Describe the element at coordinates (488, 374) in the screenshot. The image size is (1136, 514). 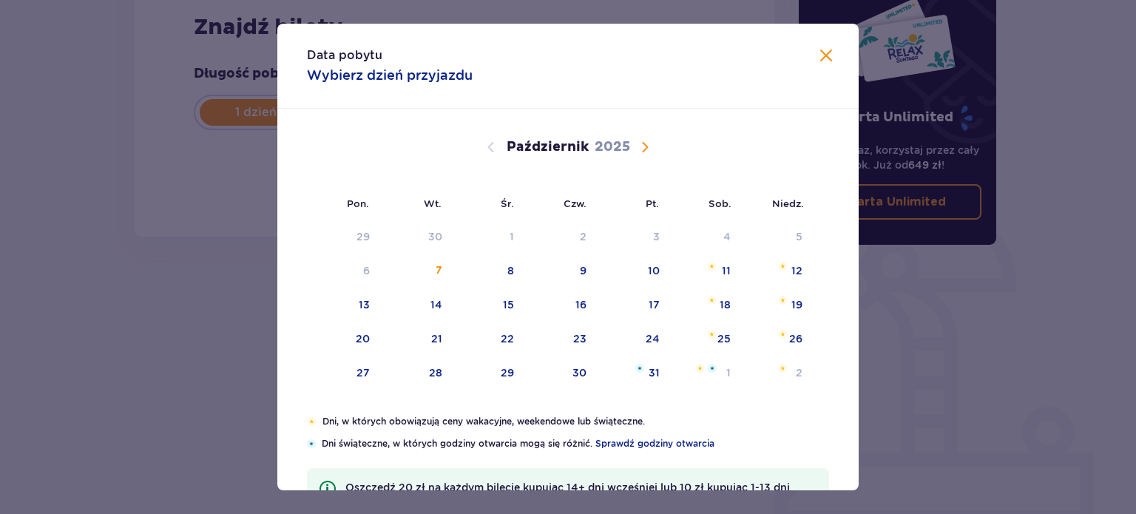
I see `td: środa, 29 października 2025` at that location.